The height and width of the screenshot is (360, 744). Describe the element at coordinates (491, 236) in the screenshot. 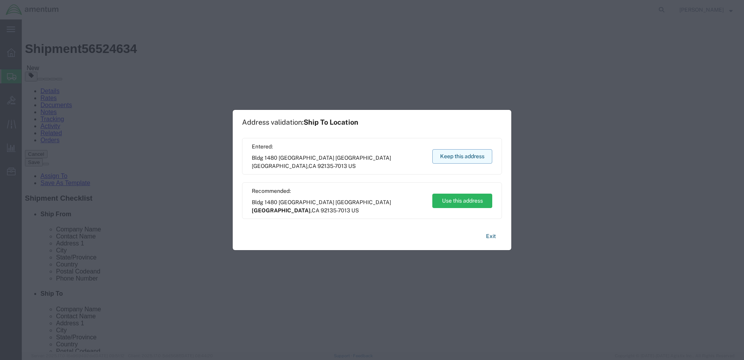

I see `button: Exit` at that location.